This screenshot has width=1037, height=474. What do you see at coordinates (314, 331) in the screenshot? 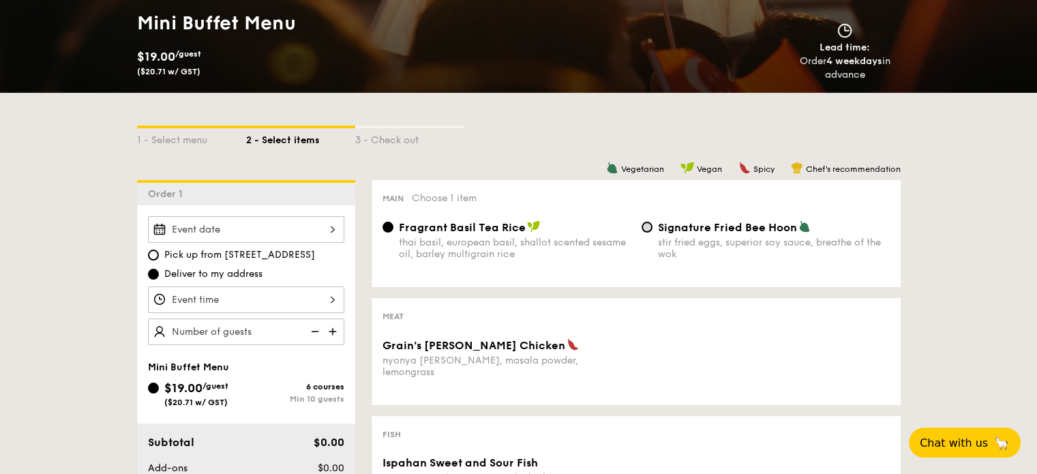
I see `img: icon-reduce.1d2dbef1.svg` at bounding box center [314, 331].